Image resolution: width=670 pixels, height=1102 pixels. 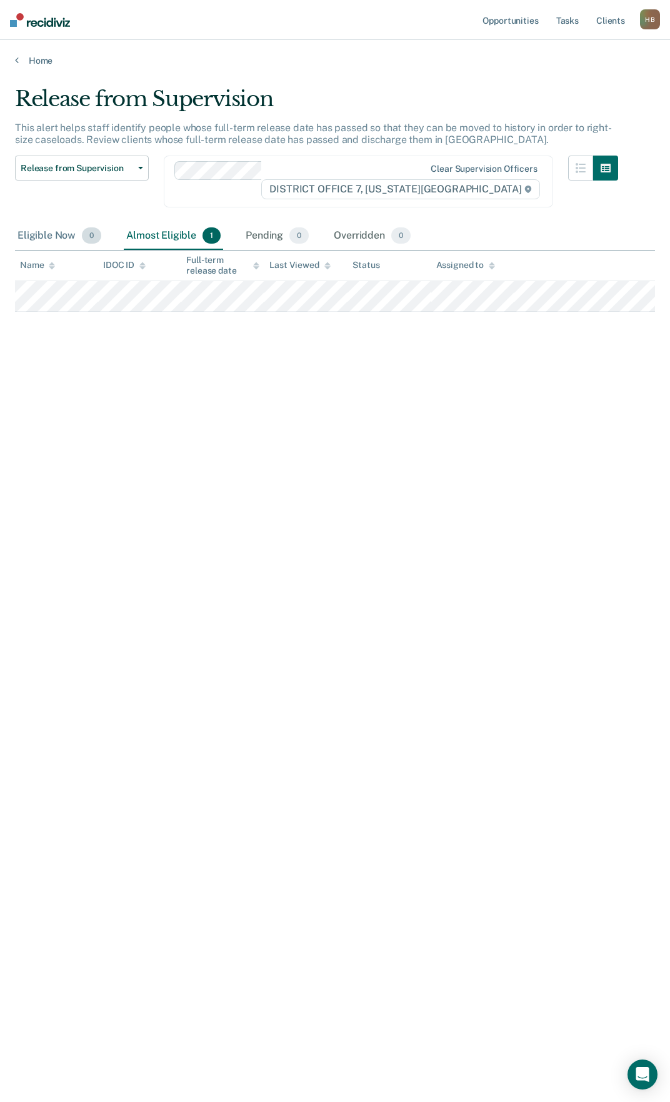 I want to click on div: Open Intercom Messenger, so click(x=642, y=1075).